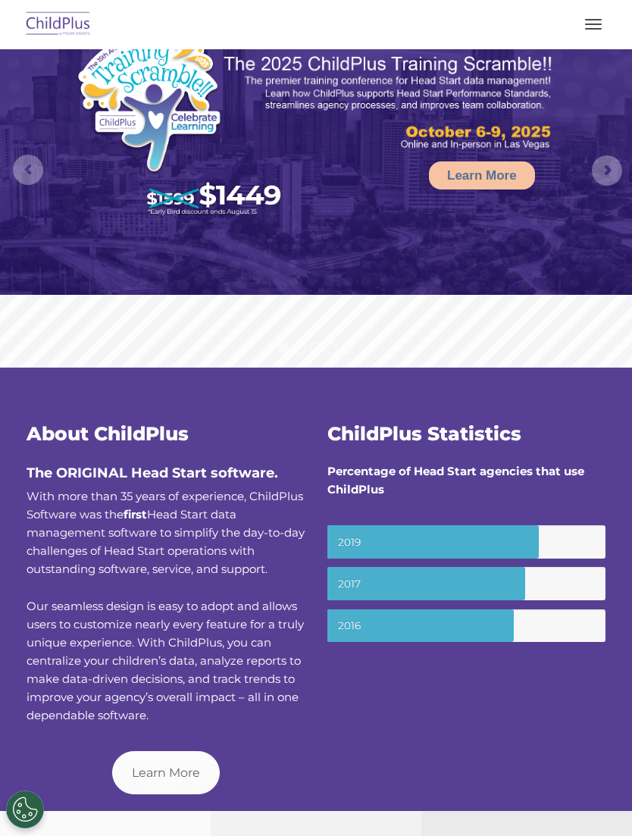 Image resolution: width=632 pixels, height=836 pixels. I want to click on span: About ChildPlus, so click(108, 434).